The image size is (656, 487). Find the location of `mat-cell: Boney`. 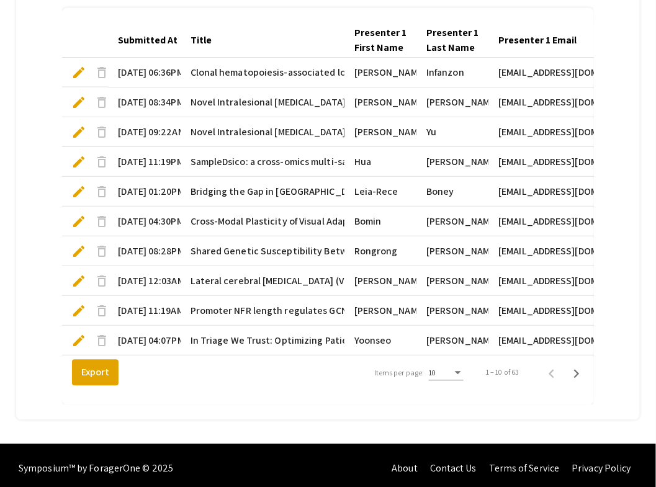

mat-cell: Boney is located at coordinates (452, 192).